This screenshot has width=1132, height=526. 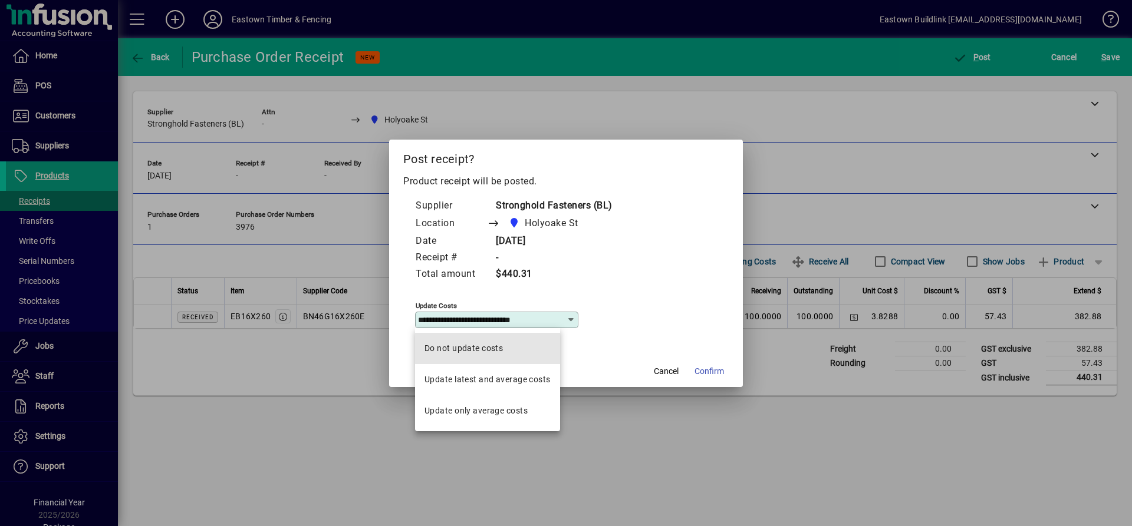 I want to click on td: Total amount, so click(x=451, y=275).